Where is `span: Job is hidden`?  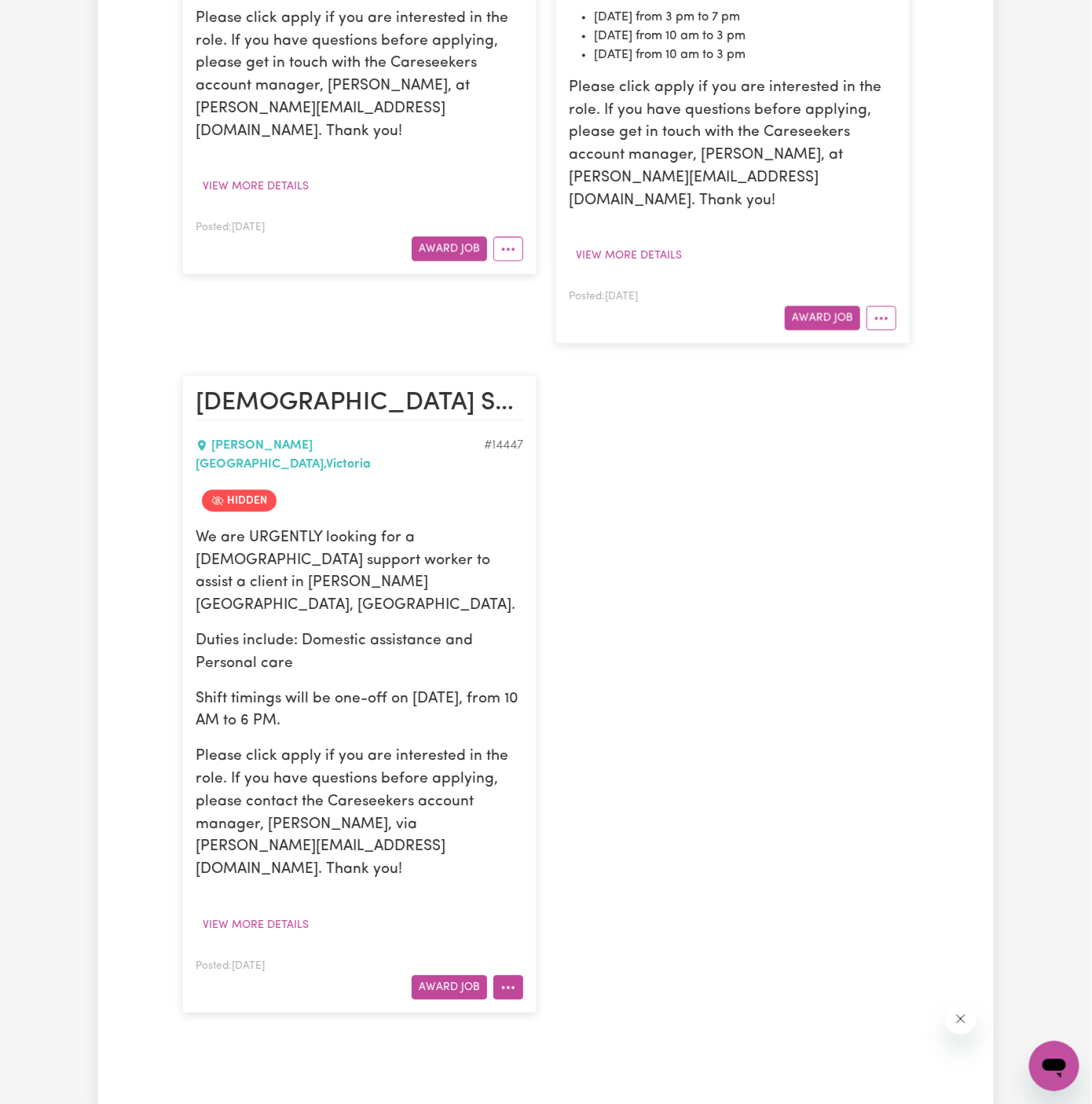
span: Job is hidden is located at coordinates (239, 500).